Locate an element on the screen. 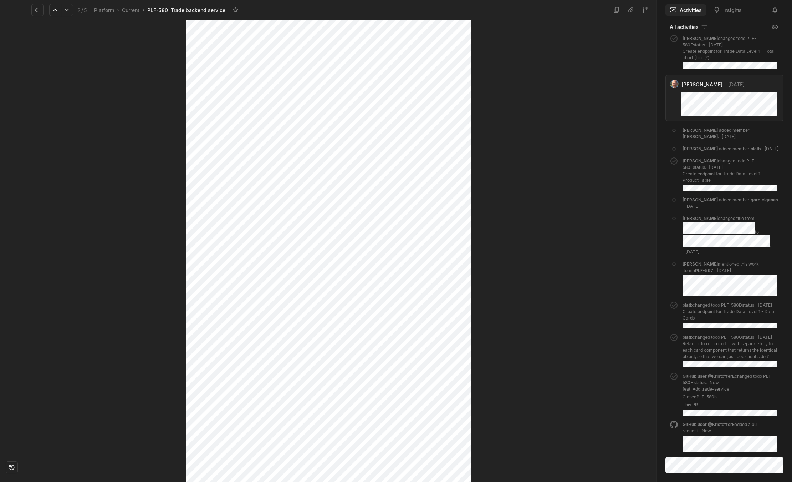 This screenshot has height=482, width=792. p: feat: Add trade-service is located at coordinates (731, 389).